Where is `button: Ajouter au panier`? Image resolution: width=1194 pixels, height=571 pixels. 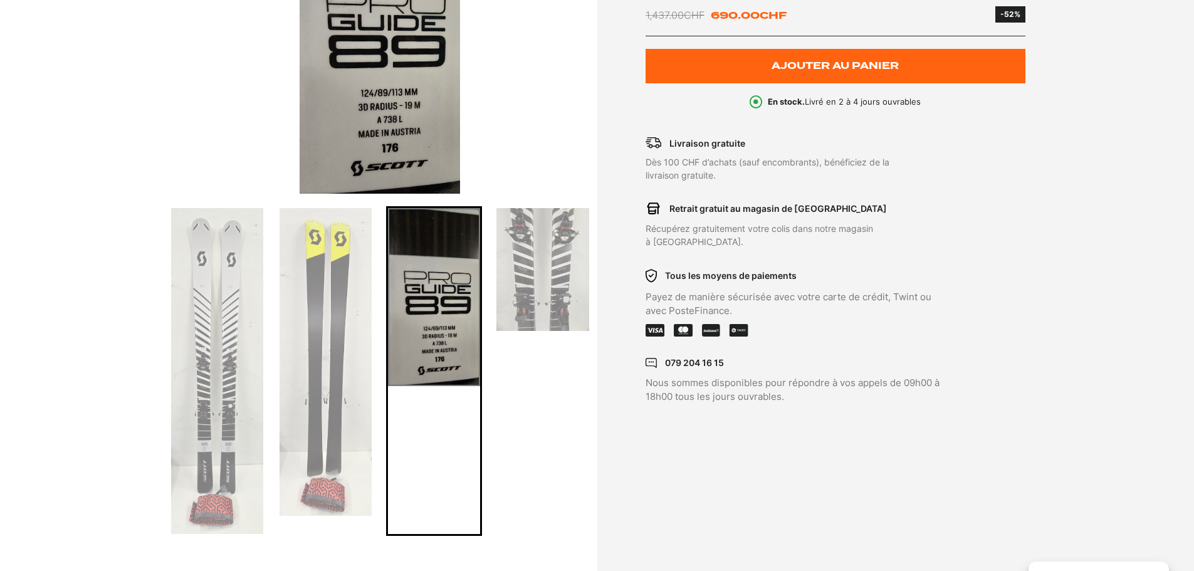 button: Ajouter au panier is located at coordinates (835, 66).